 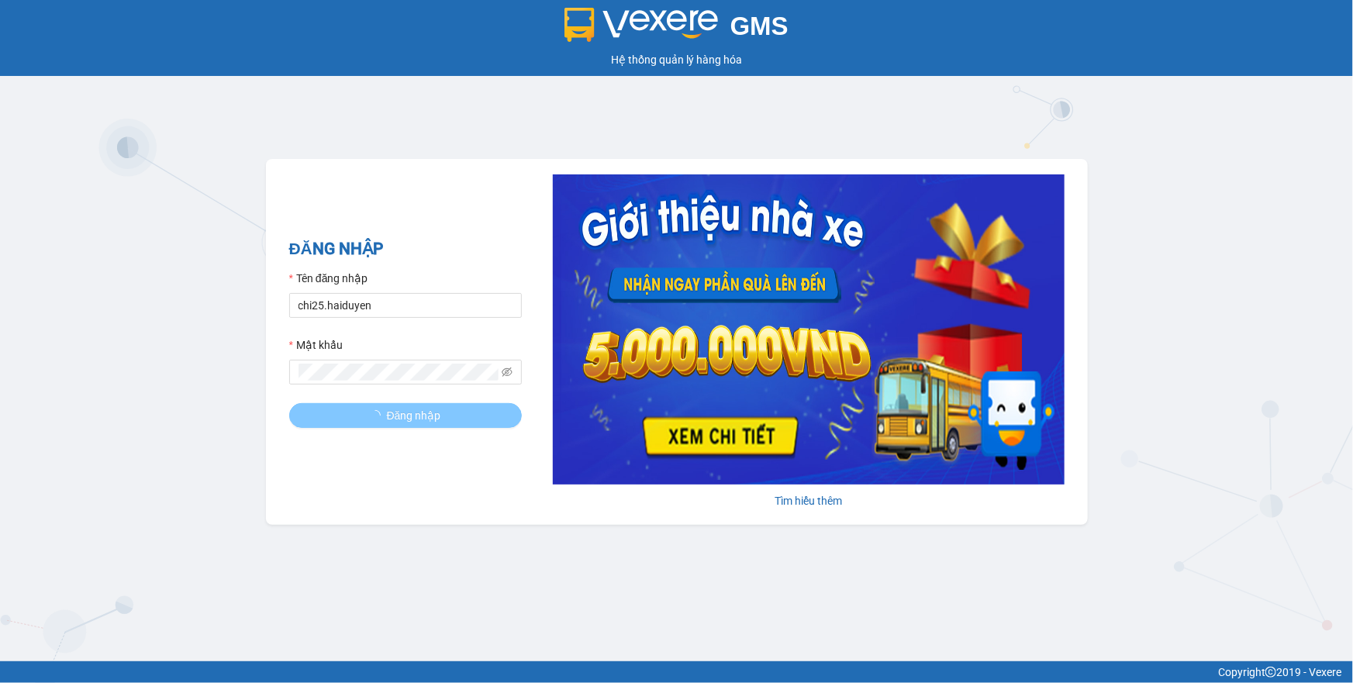 I want to click on a: GMS, so click(x=676, y=29).